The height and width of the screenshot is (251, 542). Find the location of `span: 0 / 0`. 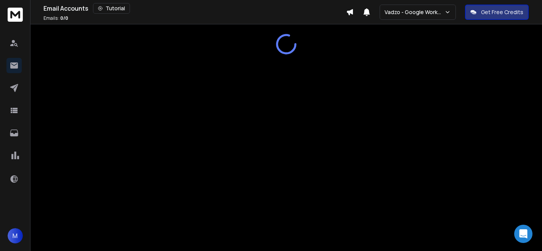

span: 0 / 0 is located at coordinates (64, 18).